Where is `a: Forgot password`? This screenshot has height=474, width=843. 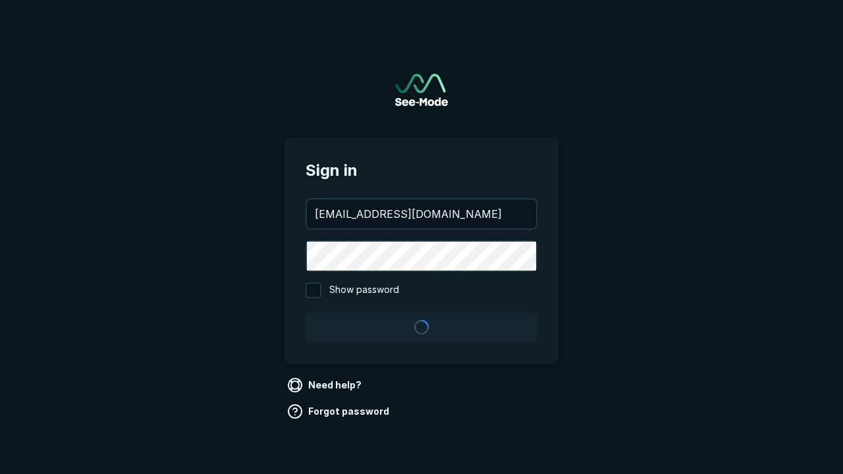
a: Forgot password is located at coordinates (339, 411).